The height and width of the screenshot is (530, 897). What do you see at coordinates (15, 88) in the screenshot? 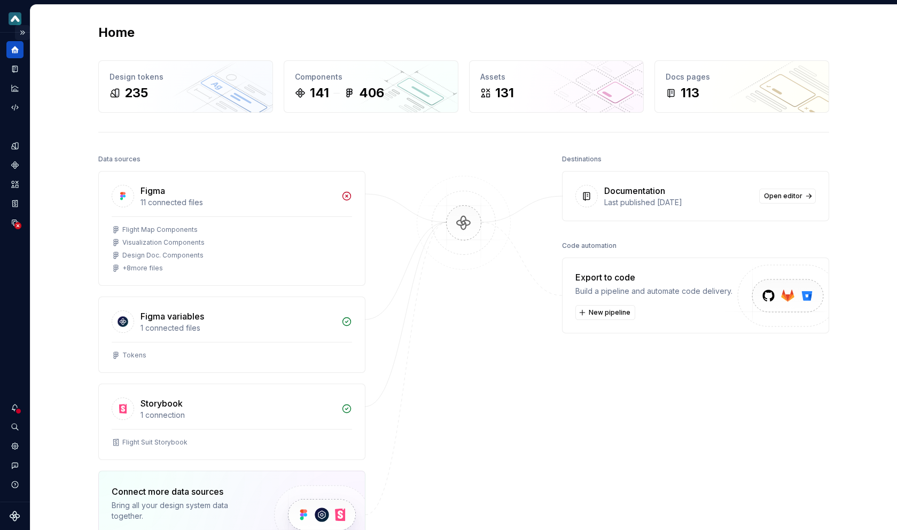
I see `div: Analytics` at bounding box center [15, 88].